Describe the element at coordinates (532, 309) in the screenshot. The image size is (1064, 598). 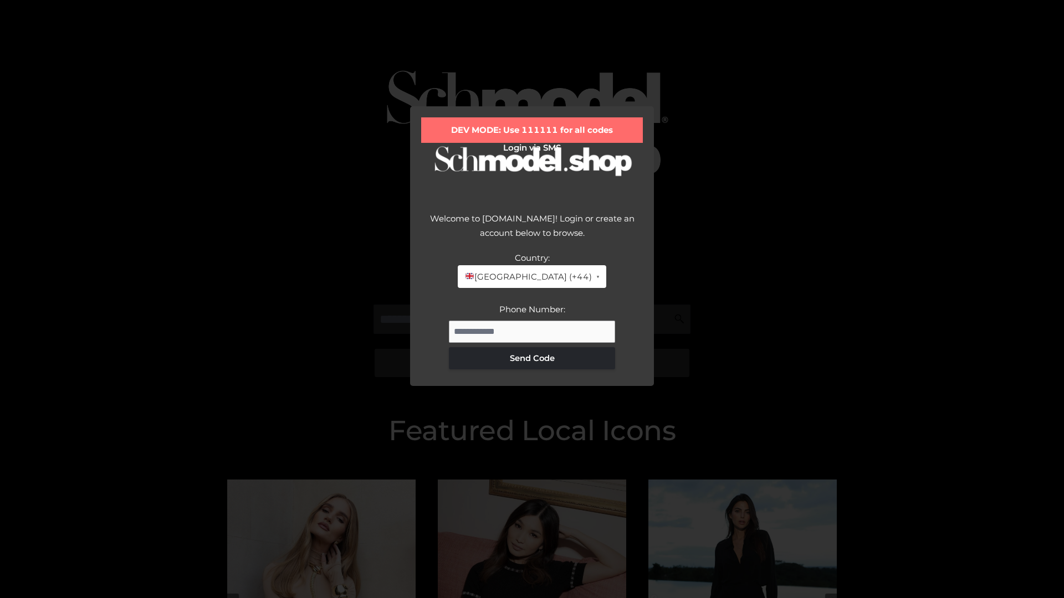
I see `label: Phone Number:` at that location.